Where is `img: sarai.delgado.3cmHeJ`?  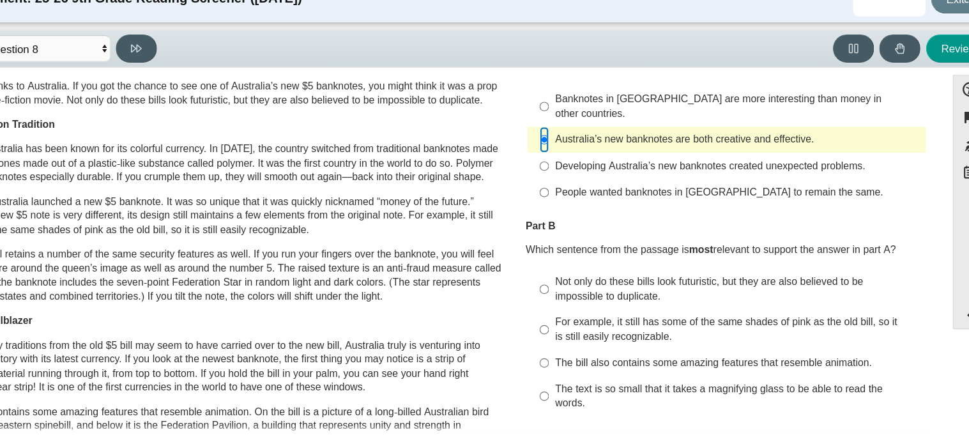
img: sarai.delgado.3cmHeJ is located at coordinates (868, 20).